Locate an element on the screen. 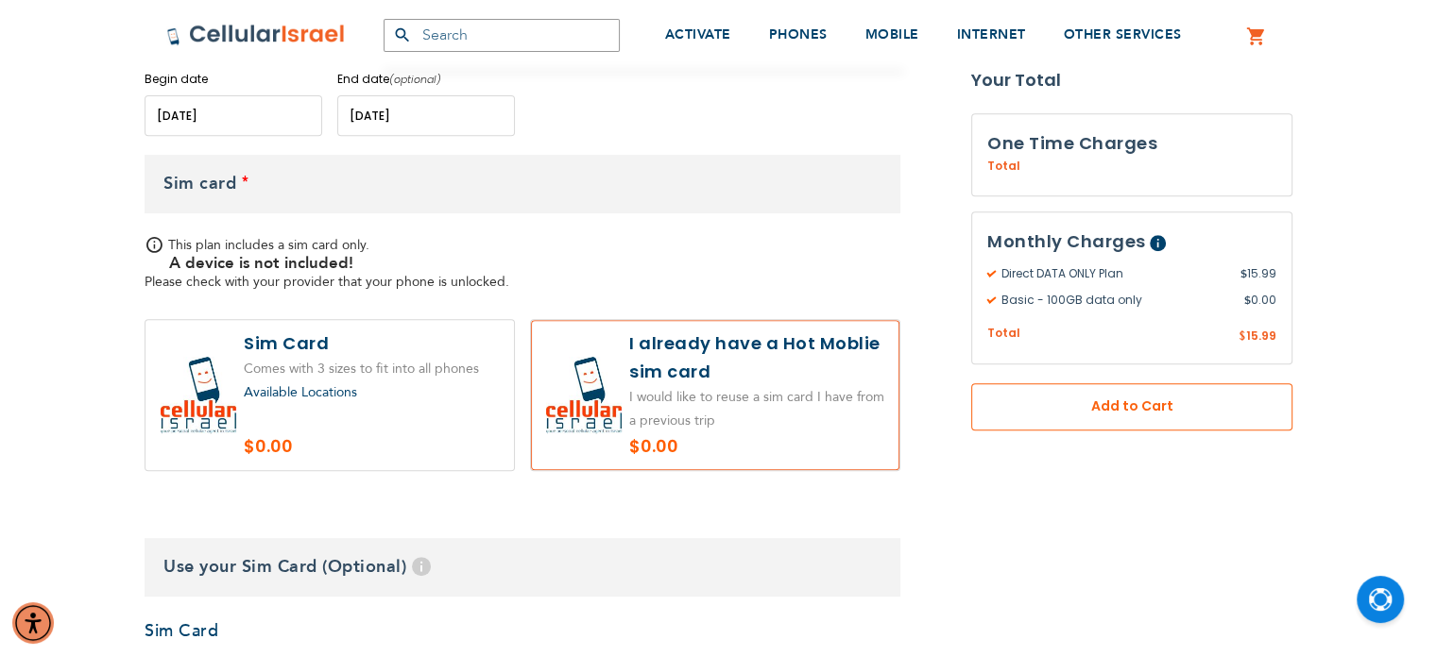  button: Add to Cart is located at coordinates (1132, 407).